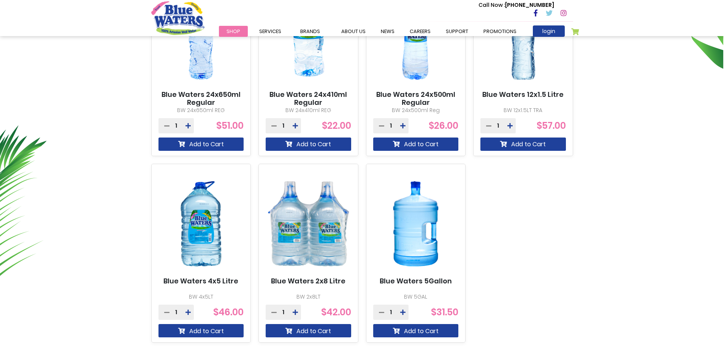 This screenshot has height=359, width=724. Describe the element at coordinates (420, 31) in the screenshot. I see `a: careers` at that location.